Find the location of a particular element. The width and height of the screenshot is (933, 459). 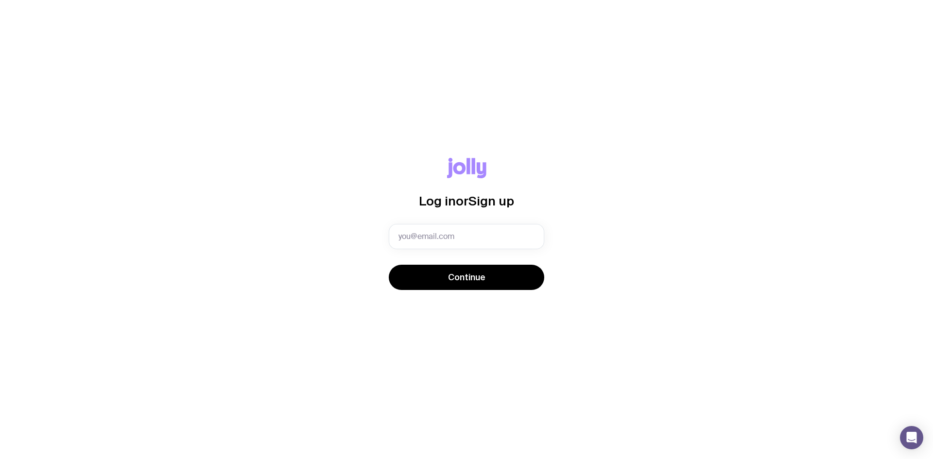

div: Open Intercom Messenger is located at coordinates (911, 438).